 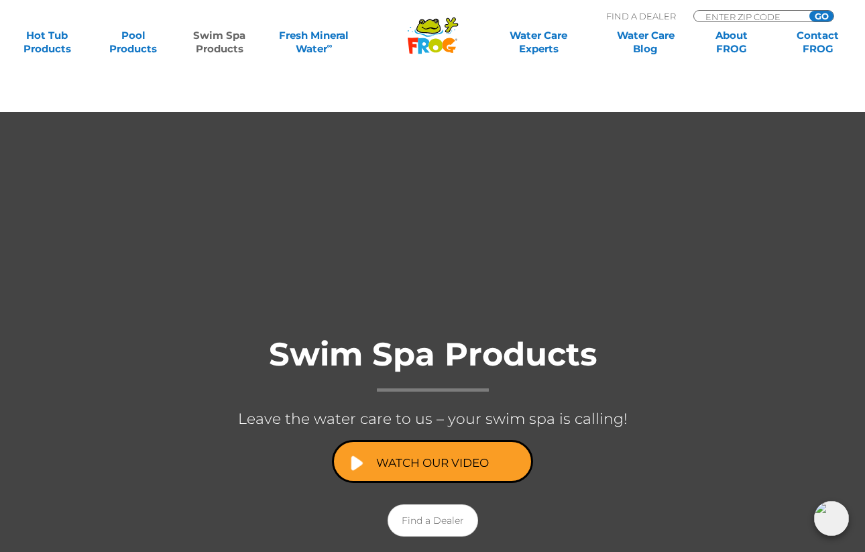 I want to click on input: Zip Code Form, so click(x=749, y=16).